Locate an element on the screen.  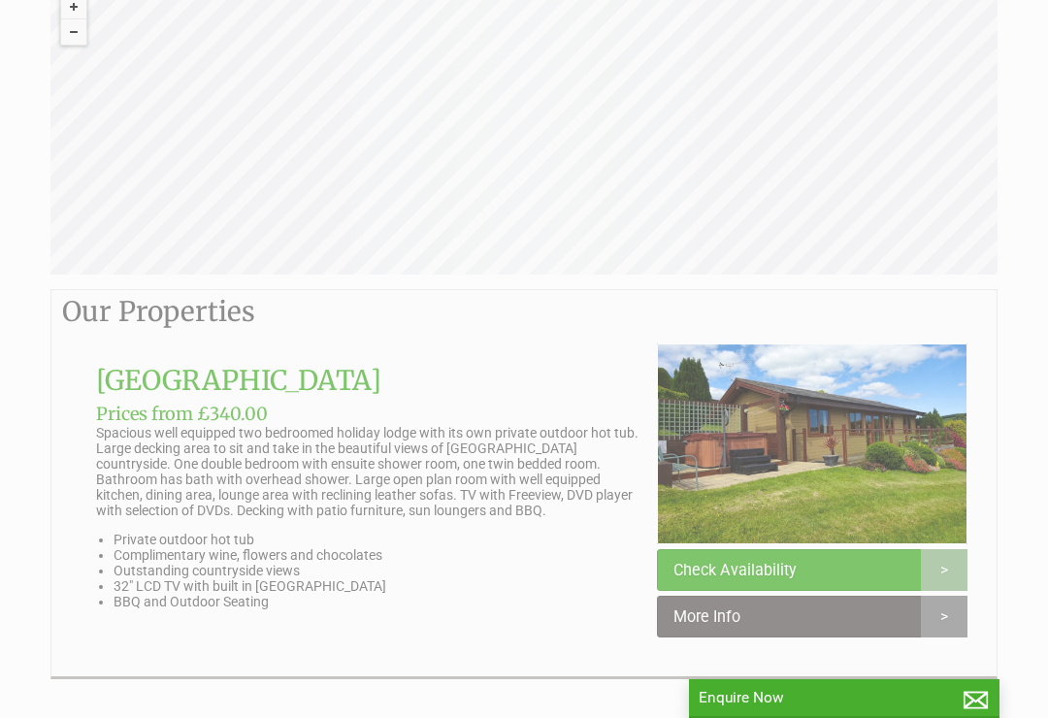
h3: Prices from £340.00 is located at coordinates (369, 413).